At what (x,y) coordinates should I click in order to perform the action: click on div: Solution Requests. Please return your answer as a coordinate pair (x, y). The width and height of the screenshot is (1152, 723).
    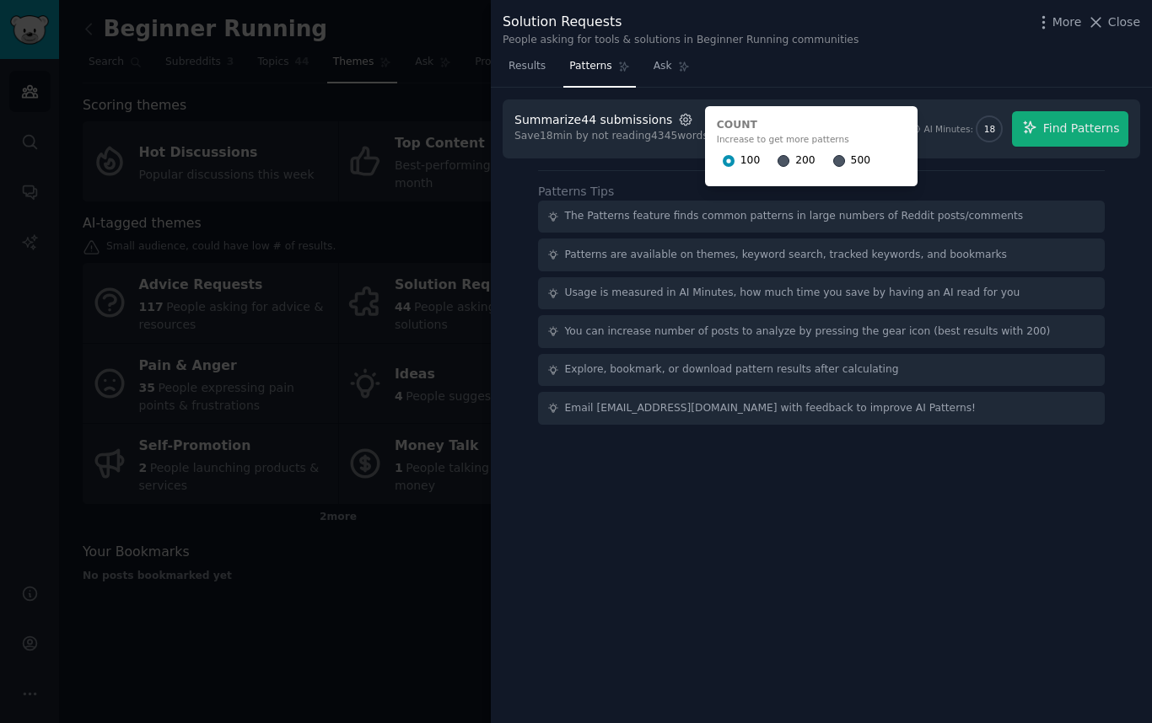
    Looking at the image, I should click on (680, 22).